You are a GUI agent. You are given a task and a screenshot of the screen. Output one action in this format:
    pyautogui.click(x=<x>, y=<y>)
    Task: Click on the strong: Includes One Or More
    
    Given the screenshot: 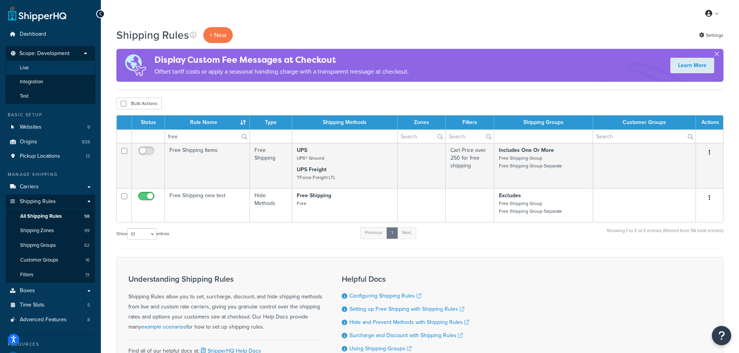 What is the action you would take?
    pyautogui.click(x=526, y=150)
    